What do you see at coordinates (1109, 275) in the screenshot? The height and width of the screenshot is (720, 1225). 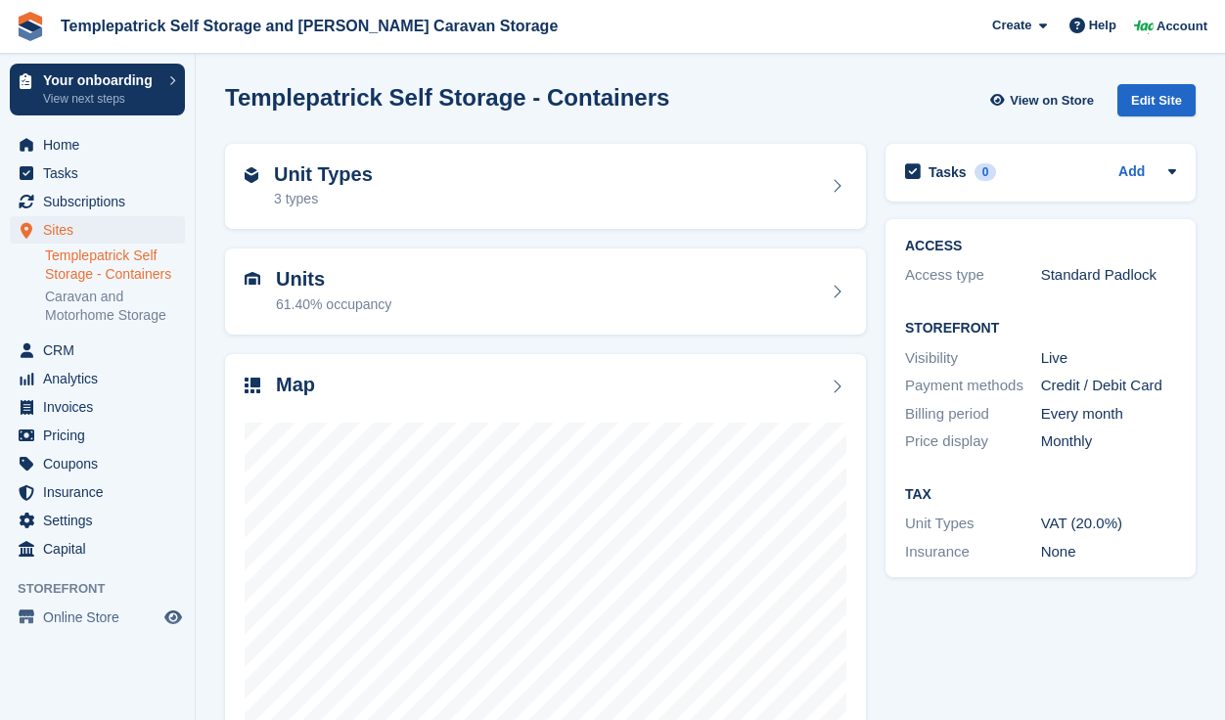 I see `div: Standard Padlock` at bounding box center [1109, 275].